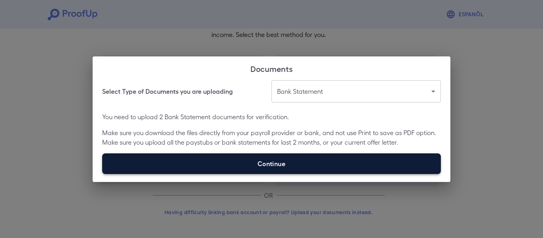  What do you see at coordinates (271, 164) in the screenshot?
I see `label: Continue` at bounding box center [271, 164].